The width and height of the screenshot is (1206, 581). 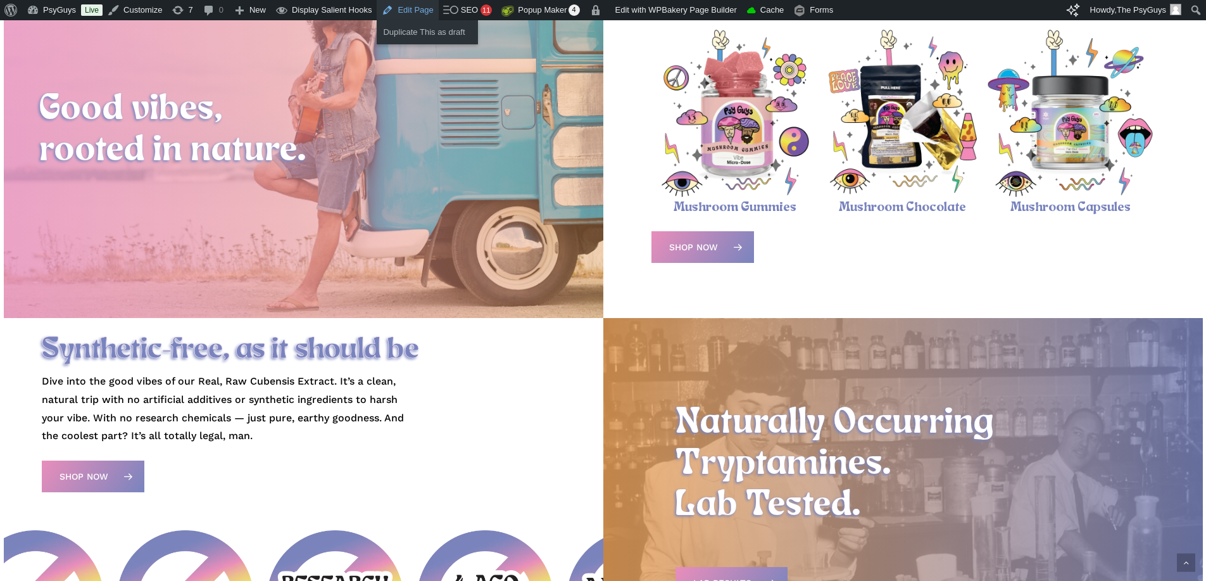 What do you see at coordinates (735, 113) in the screenshot?
I see `a: Psychedelic Mushroom Gummies` at bounding box center [735, 113].